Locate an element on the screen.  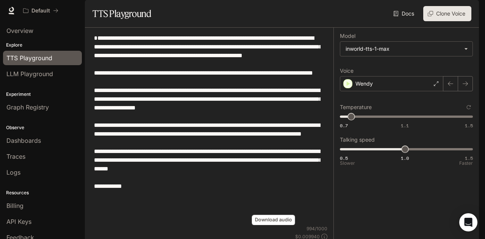
span: 0.7 is located at coordinates (344, 125).